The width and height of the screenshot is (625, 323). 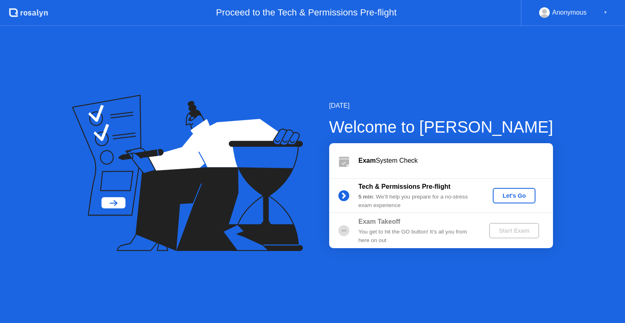 I want to click on div: Start Exam, so click(x=514, y=231).